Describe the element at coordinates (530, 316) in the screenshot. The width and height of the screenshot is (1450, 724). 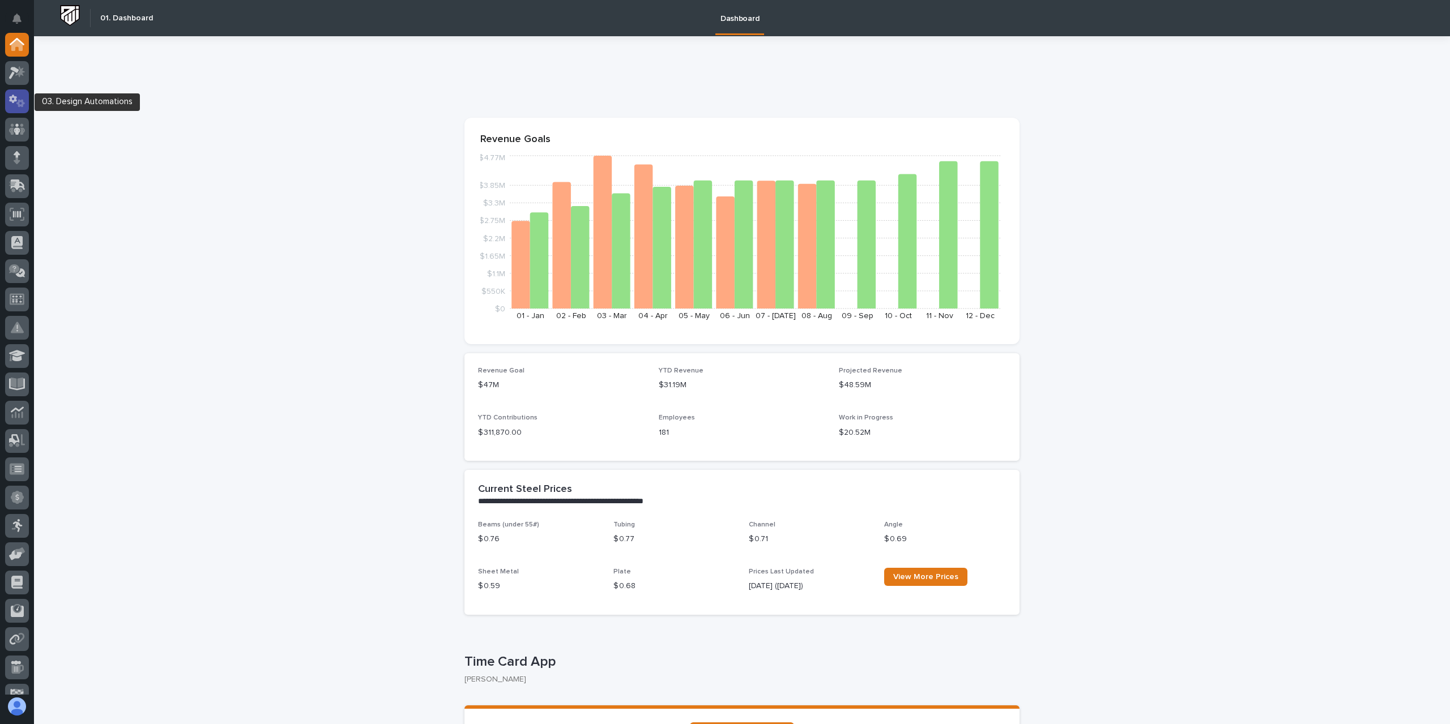
I see `text: 01 - Jan` at that location.